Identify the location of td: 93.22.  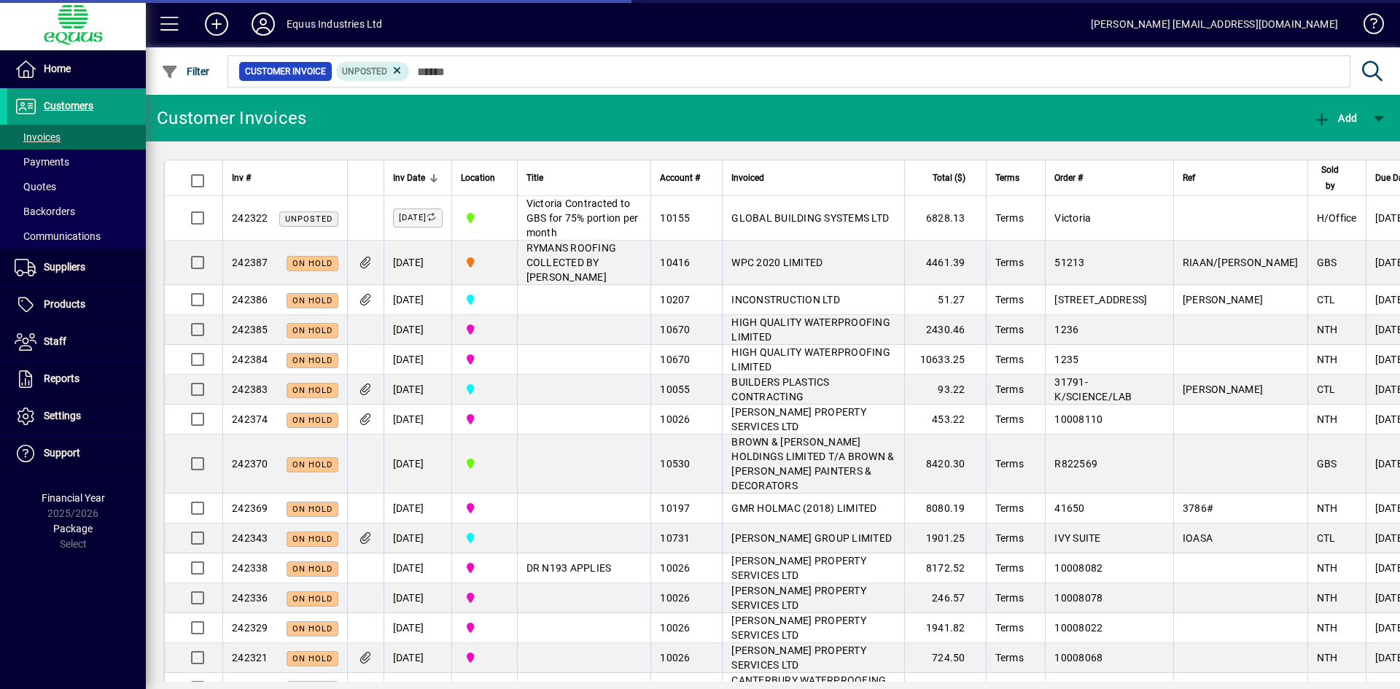
(944, 389).